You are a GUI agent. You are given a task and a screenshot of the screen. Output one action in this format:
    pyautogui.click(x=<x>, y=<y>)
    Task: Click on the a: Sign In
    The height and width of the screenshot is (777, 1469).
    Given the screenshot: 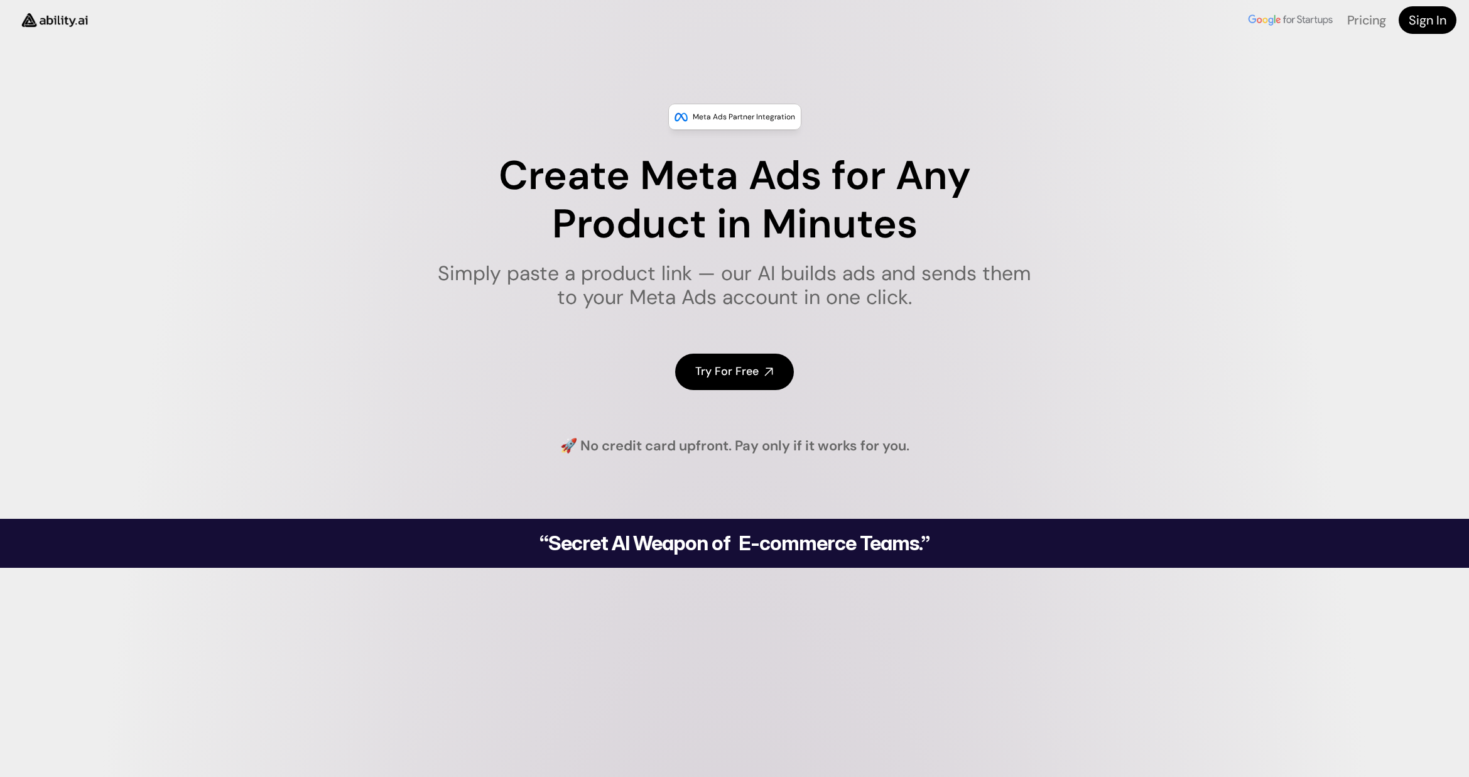 What is the action you would take?
    pyautogui.click(x=1428, y=20)
    